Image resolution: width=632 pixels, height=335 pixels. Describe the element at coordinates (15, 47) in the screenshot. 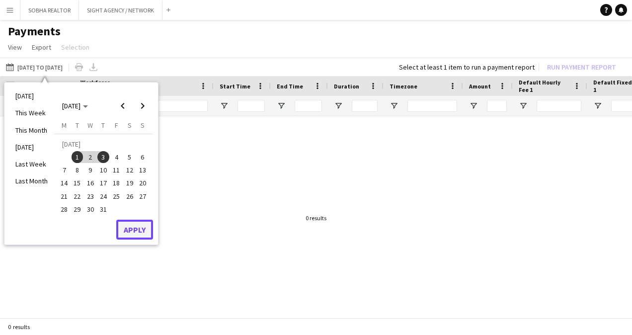

I see `a: View` at that location.